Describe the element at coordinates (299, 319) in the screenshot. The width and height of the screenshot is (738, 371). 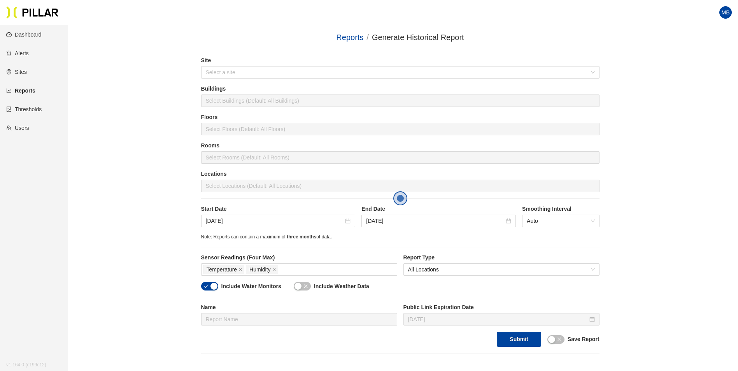
I see `input: Report Name` at that location.